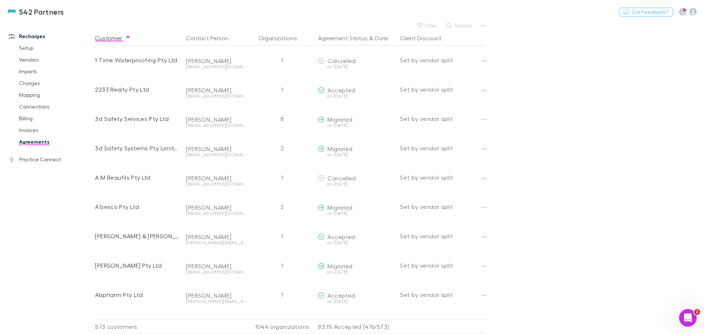  I want to click on div: 8, so click(282, 119).